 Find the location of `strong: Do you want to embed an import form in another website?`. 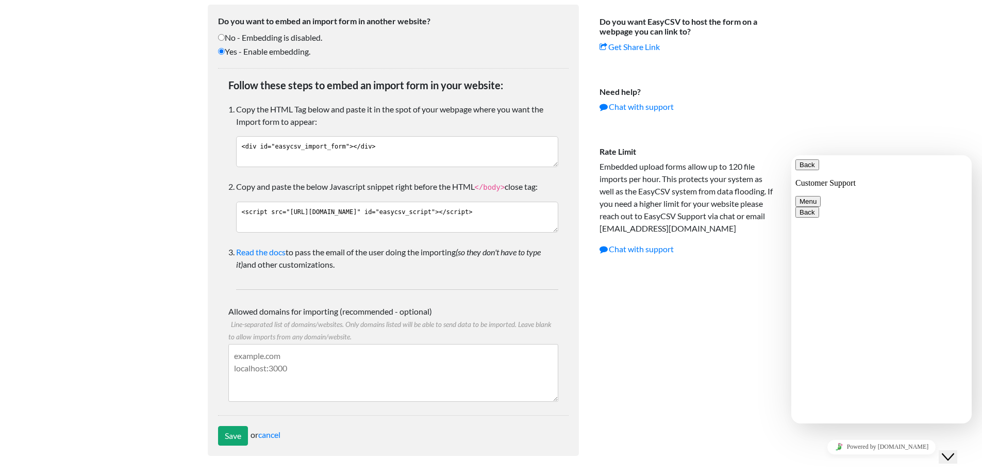

strong: Do you want to embed an import form in another website? is located at coordinates (324, 21).